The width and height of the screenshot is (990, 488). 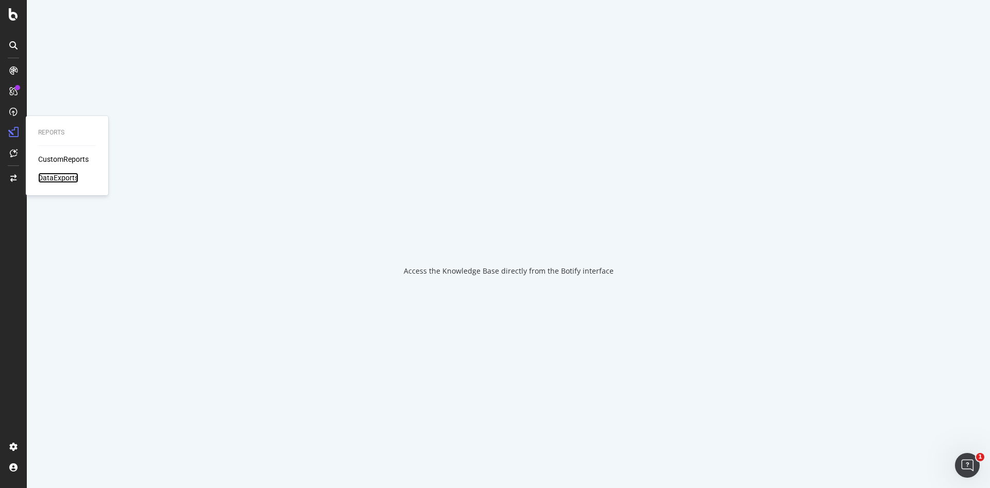 I want to click on div: DataExports, so click(x=58, y=178).